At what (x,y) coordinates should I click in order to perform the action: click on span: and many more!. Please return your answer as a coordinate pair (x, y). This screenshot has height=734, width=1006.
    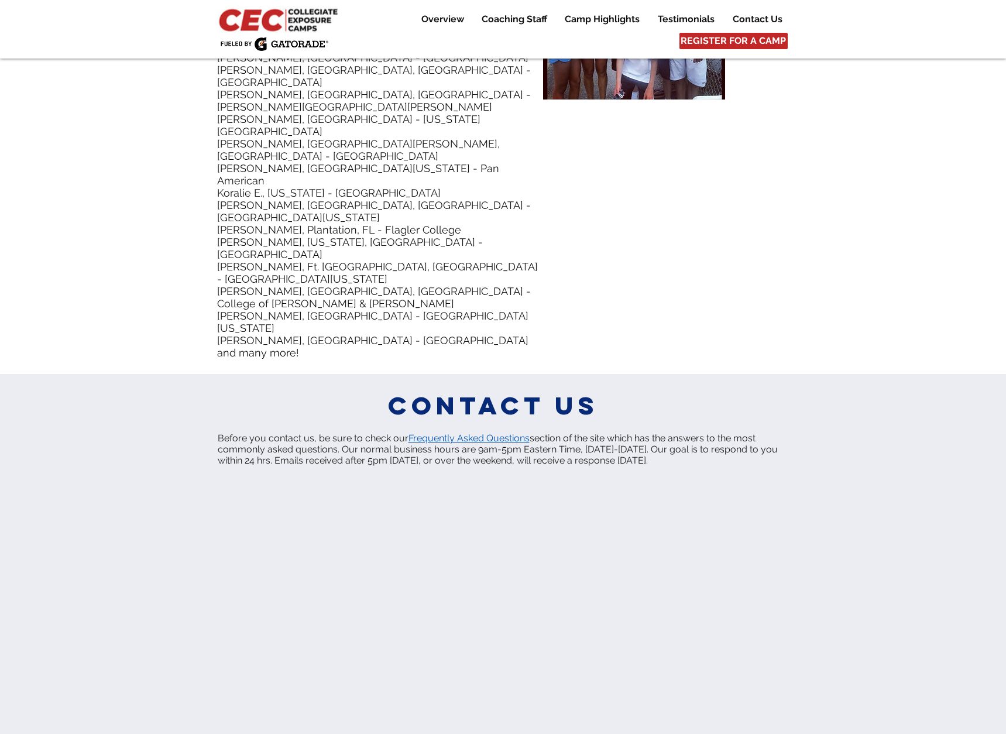
    Looking at the image, I should click on (258, 352).